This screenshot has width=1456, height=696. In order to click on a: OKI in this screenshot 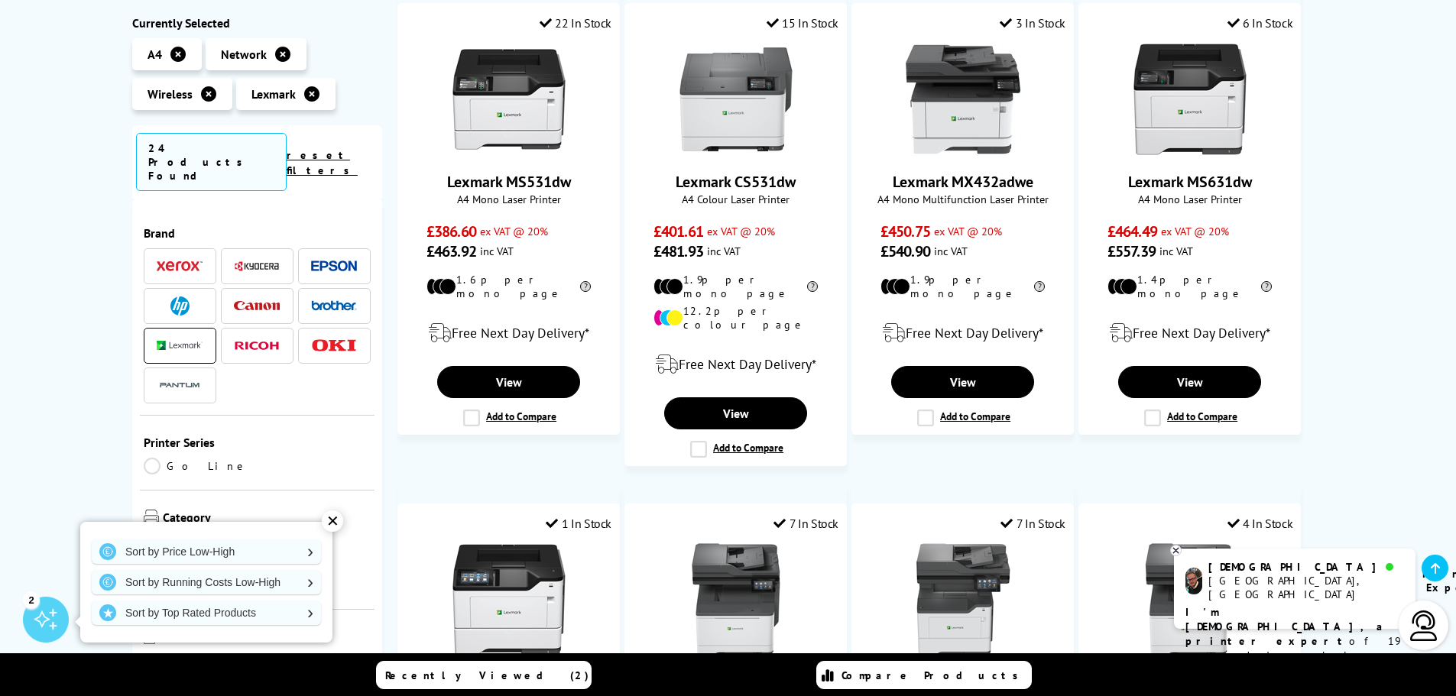, I will do `click(334, 345)`.